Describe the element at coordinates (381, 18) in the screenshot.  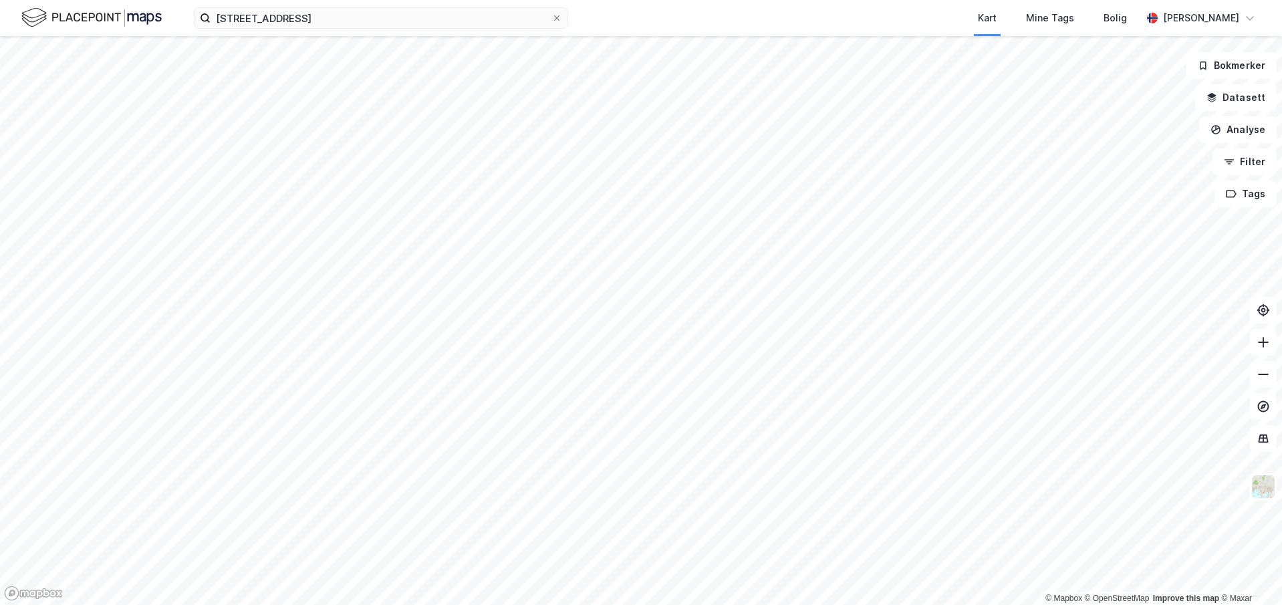
I see `input: Søk på adresse, matrikkel, gårdeiere, leietakere eller personer` at that location.